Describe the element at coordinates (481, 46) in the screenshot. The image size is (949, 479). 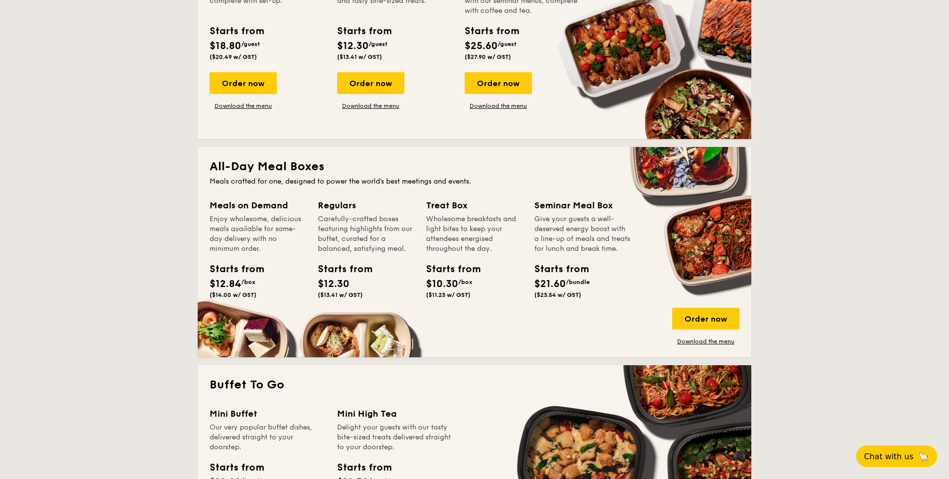
I see `span: $25.60` at that location.